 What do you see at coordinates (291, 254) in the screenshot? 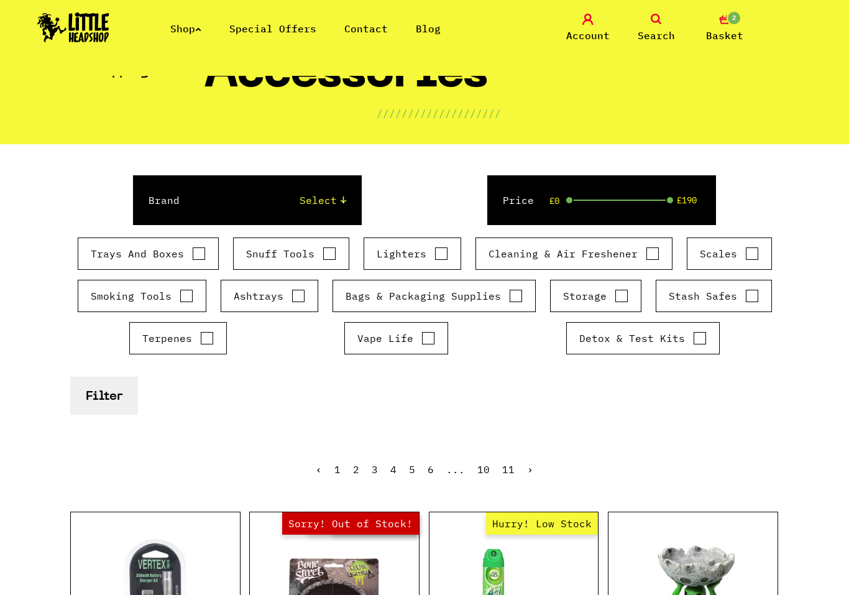
I see `label: Snuff Tools` at bounding box center [291, 254].